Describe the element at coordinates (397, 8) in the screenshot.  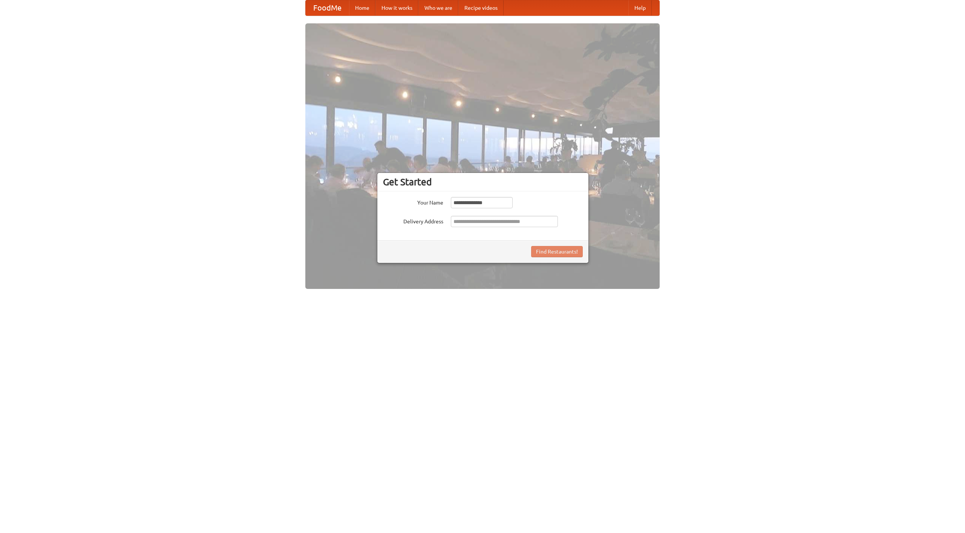
I see `a: How it works` at that location.